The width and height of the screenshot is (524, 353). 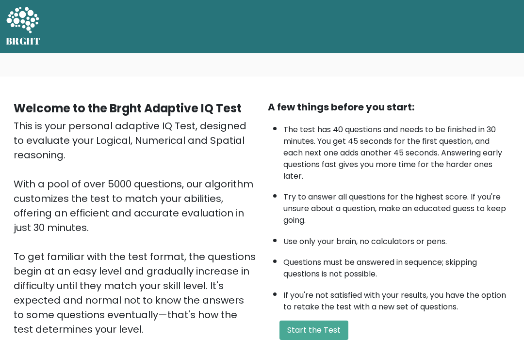 What do you see at coordinates (389, 107) in the screenshot?
I see `div: A few things before you start:` at bounding box center [389, 107].